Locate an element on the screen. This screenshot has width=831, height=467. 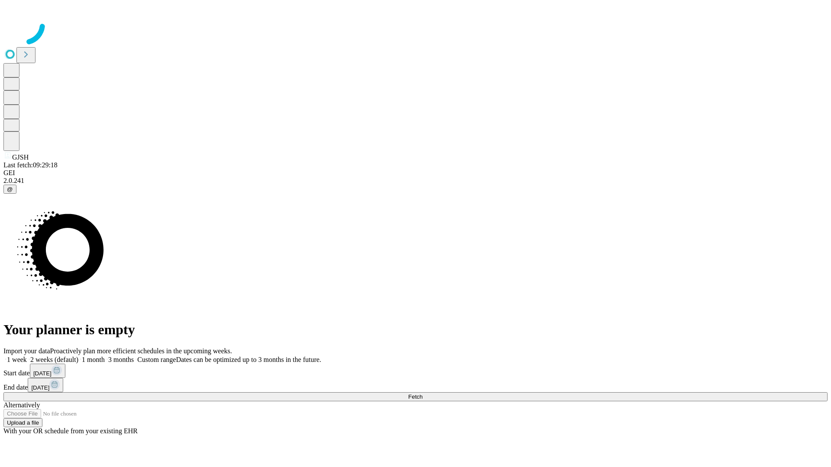
span: 1 week is located at coordinates (17, 359).